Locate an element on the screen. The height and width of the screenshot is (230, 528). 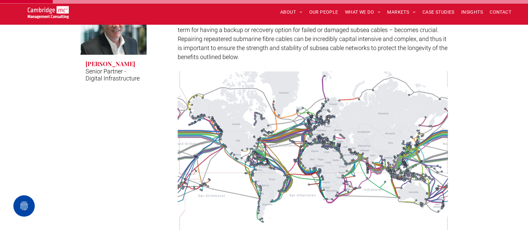
span: However, given their housing in such a harsh and inaccessible environment, redundancy – the techn... is located at coordinates (313, 39).